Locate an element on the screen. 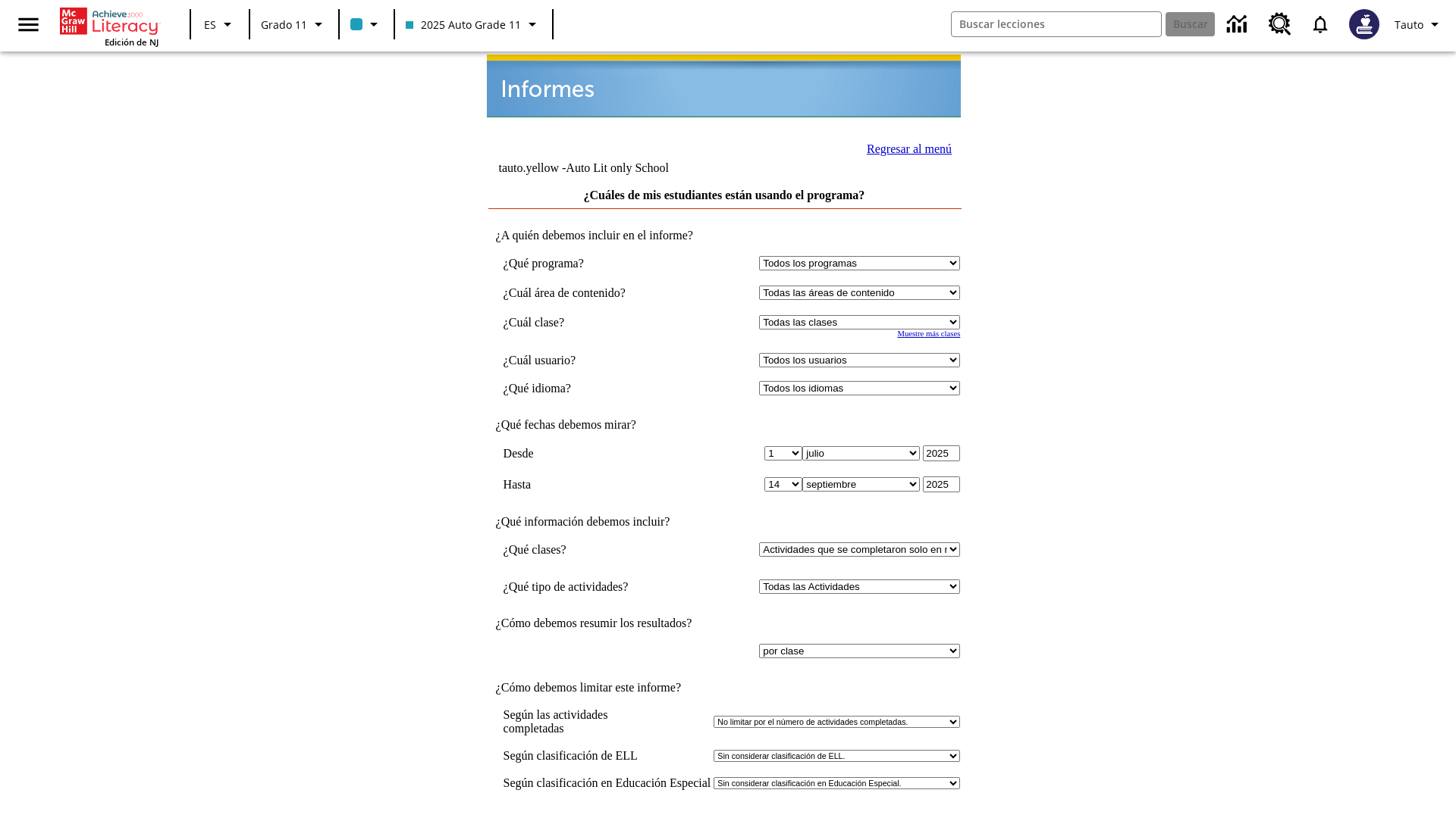  div: Portada is located at coordinates (110, 26).